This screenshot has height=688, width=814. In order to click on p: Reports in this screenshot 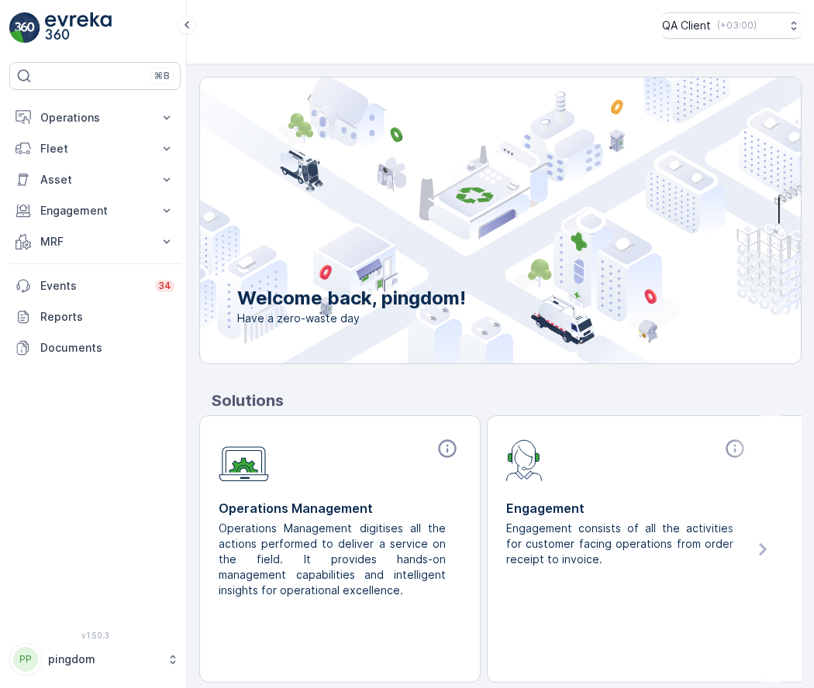, I will do `click(107, 317)`.